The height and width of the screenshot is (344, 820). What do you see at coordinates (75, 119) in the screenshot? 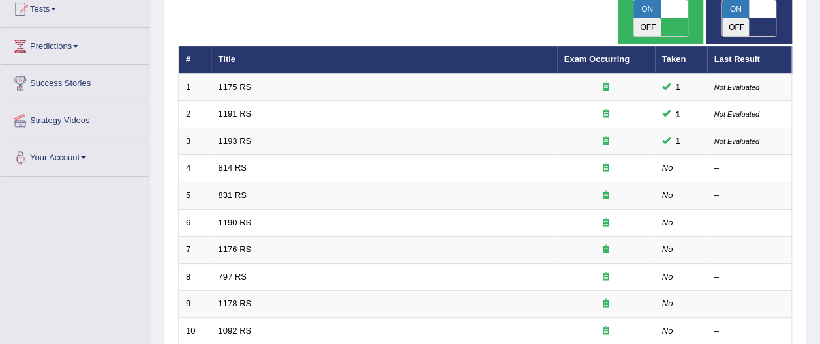
I see `a: Strategy Videos` at bounding box center [75, 119].